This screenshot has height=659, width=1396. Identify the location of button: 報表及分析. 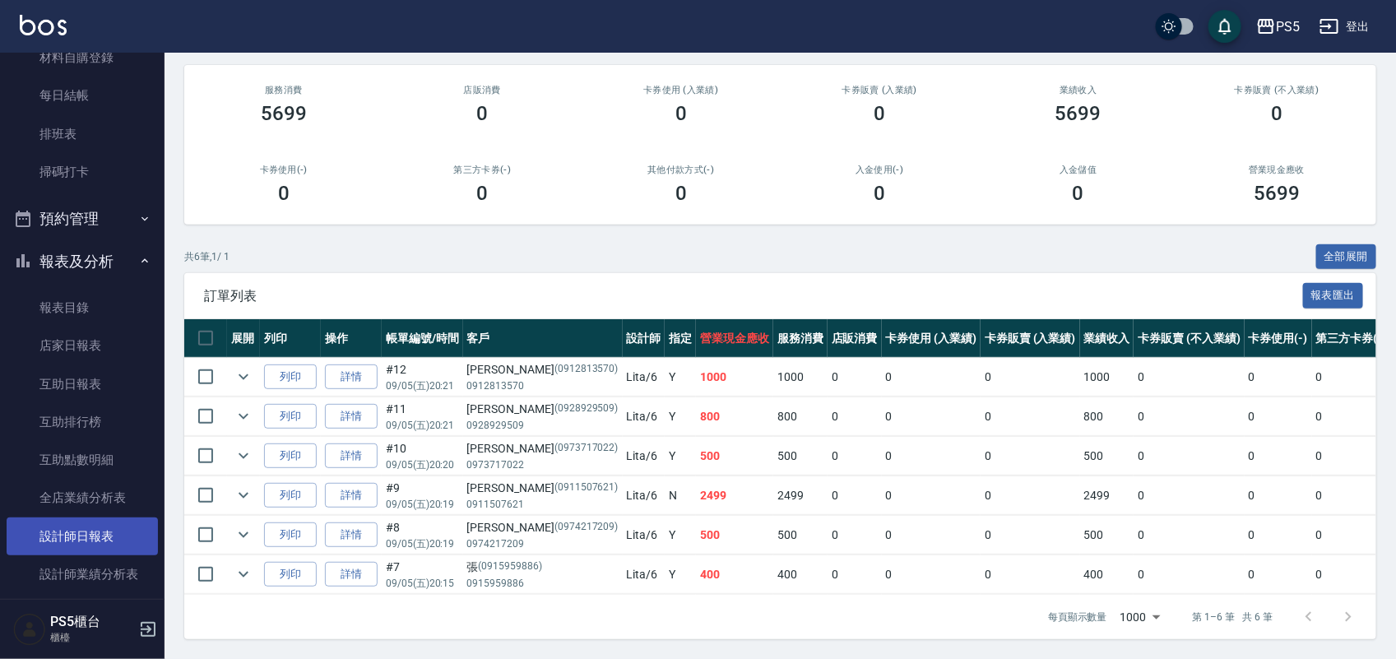
(82, 262).